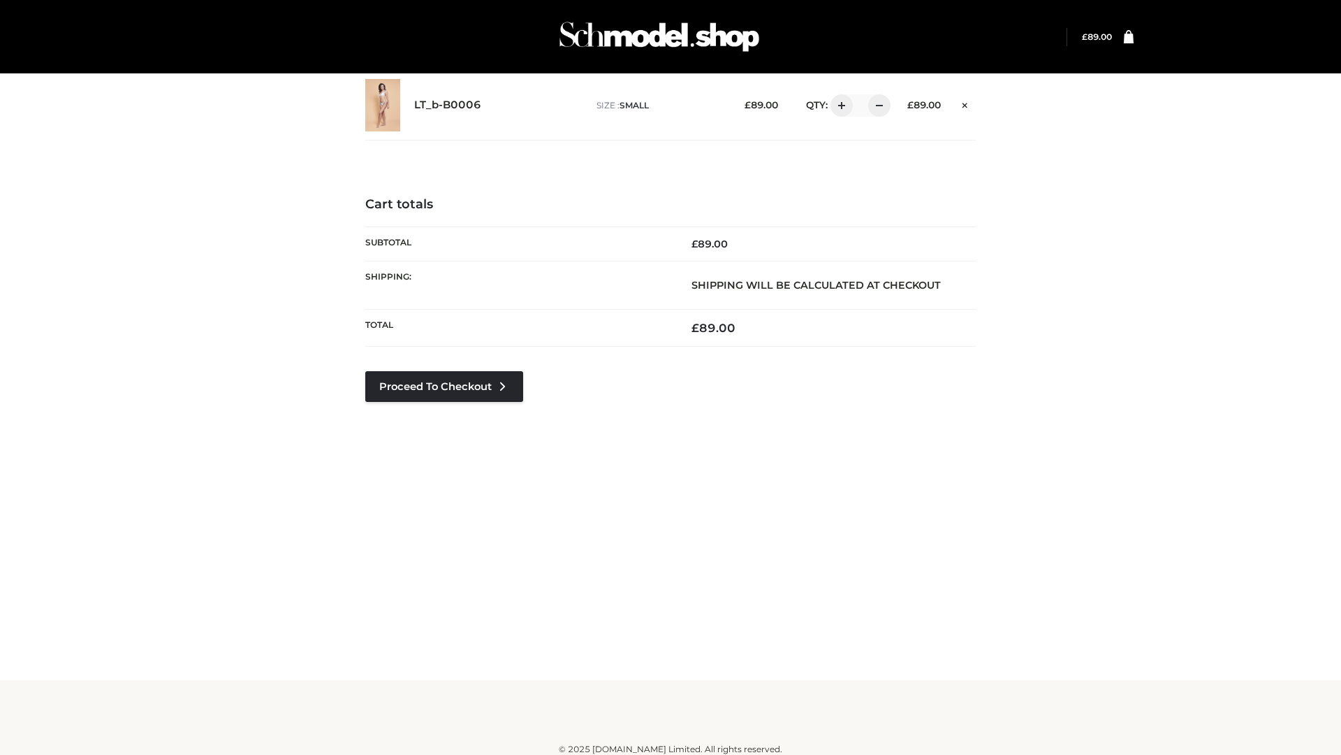 This screenshot has height=755, width=1341. What do you see at coordinates (518, 328) in the screenshot?
I see `th: Total` at bounding box center [518, 328].